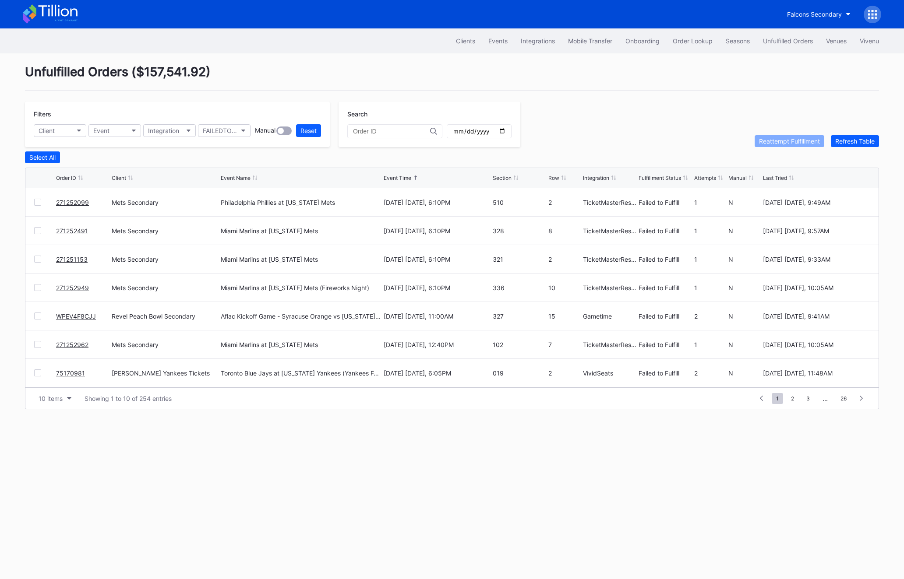  Describe the element at coordinates (855, 141) in the screenshot. I see `button: Refresh Table` at that location.